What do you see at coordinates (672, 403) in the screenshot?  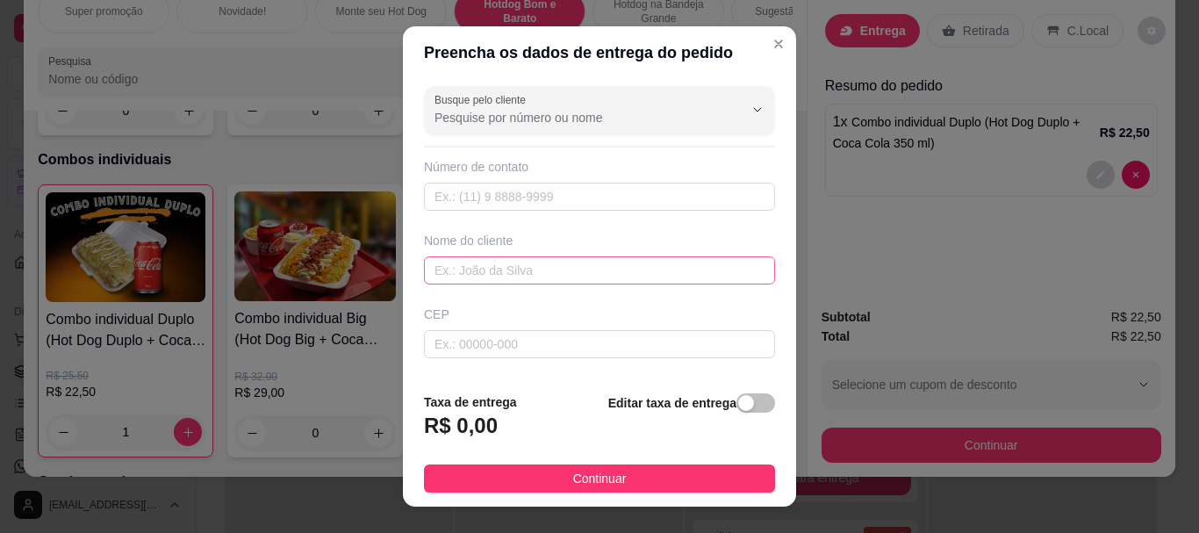 I see `strong: Editar taxa de entrega` at bounding box center [672, 403].